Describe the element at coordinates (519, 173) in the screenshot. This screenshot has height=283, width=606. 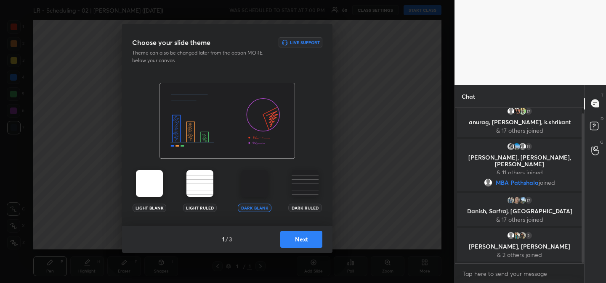
I see `p: & 11 others joined` at that location.